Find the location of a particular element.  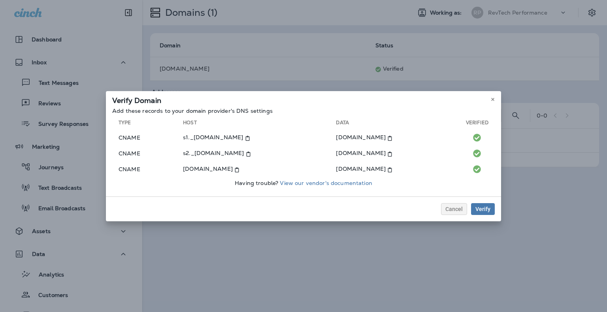

th: Host is located at coordinates (259, 124).